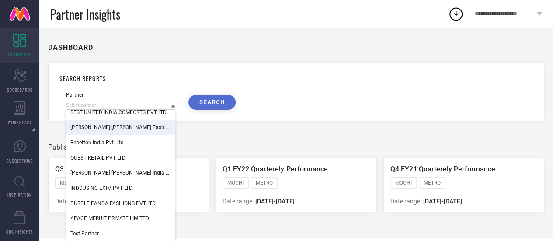 This screenshot has width=553, height=241. What do you see at coordinates (20, 54) in the screenshot?
I see `span: DASHBOARD` at bounding box center [20, 54].